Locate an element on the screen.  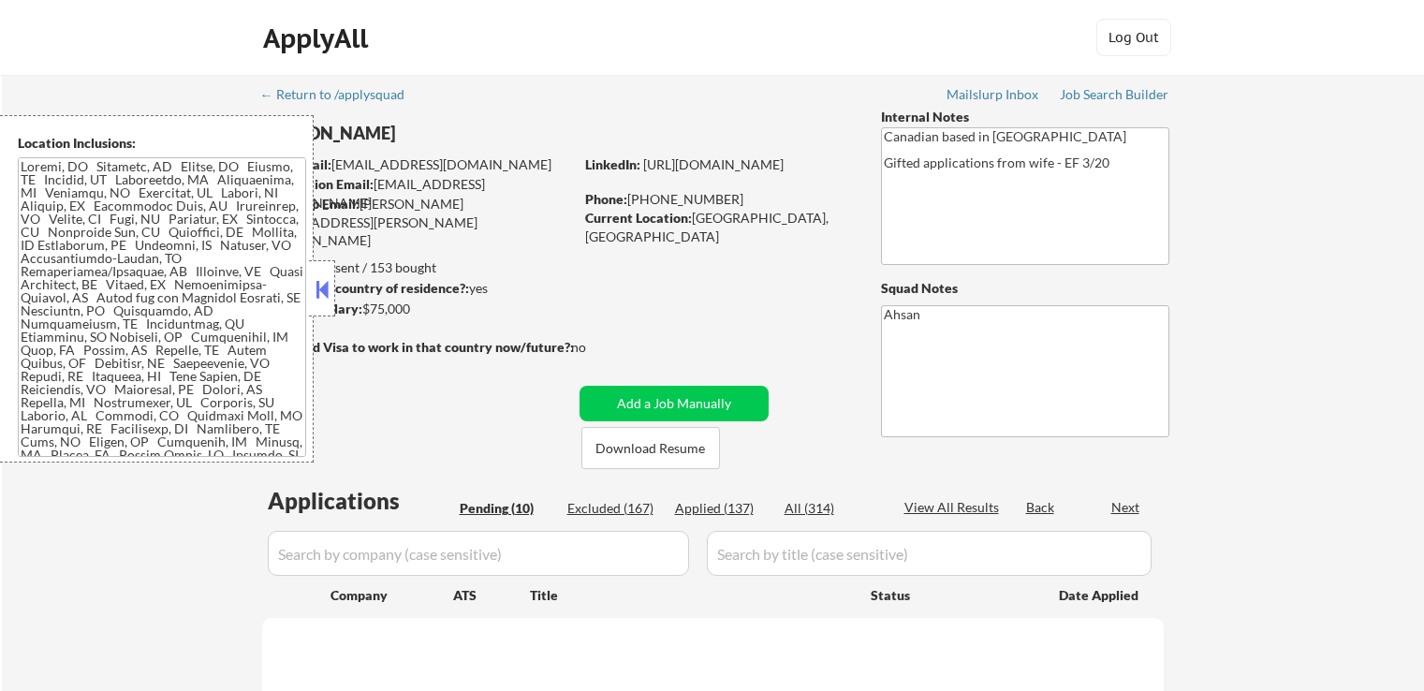
div: Back is located at coordinates (1041, 507).